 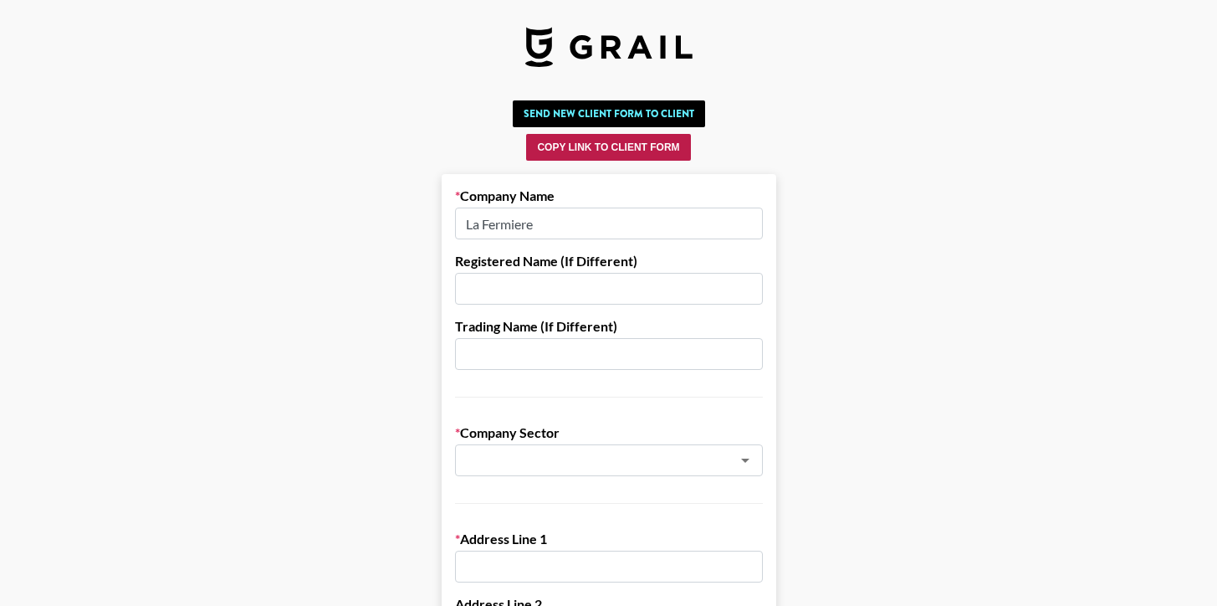 What do you see at coordinates (609, 261) in the screenshot?
I see `label: Registered Name (If Different)` at bounding box center [609, 261].